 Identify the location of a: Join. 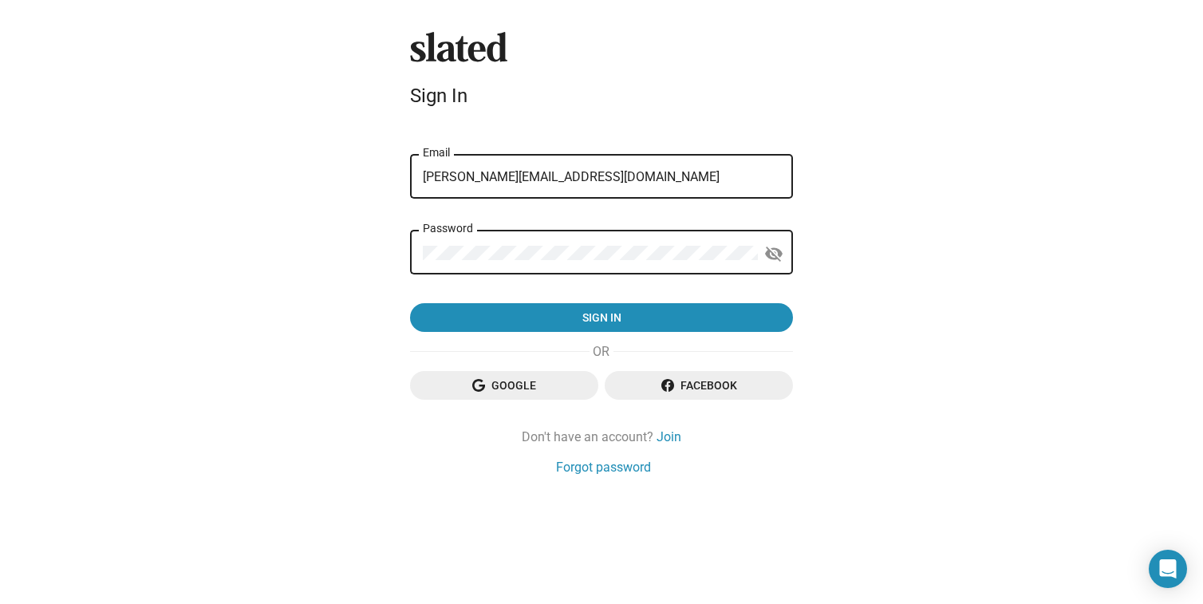
(668, 436).